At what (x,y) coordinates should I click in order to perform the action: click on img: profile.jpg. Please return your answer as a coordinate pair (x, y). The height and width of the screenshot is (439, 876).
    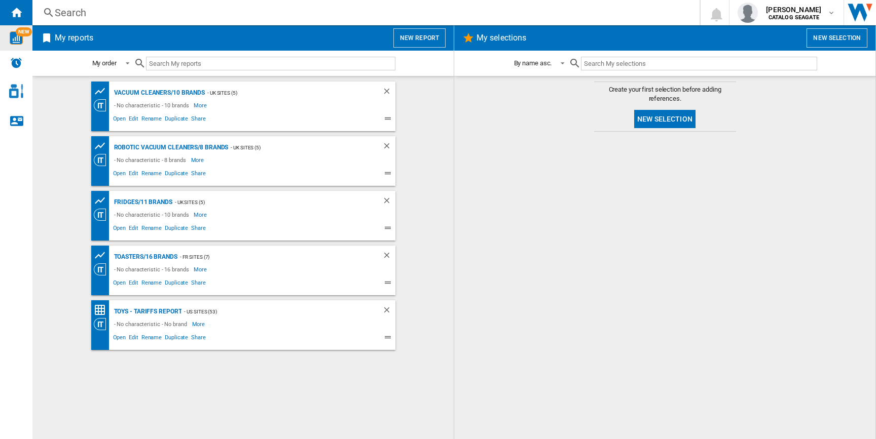
    Looking at the image, I should click on (747, 13).